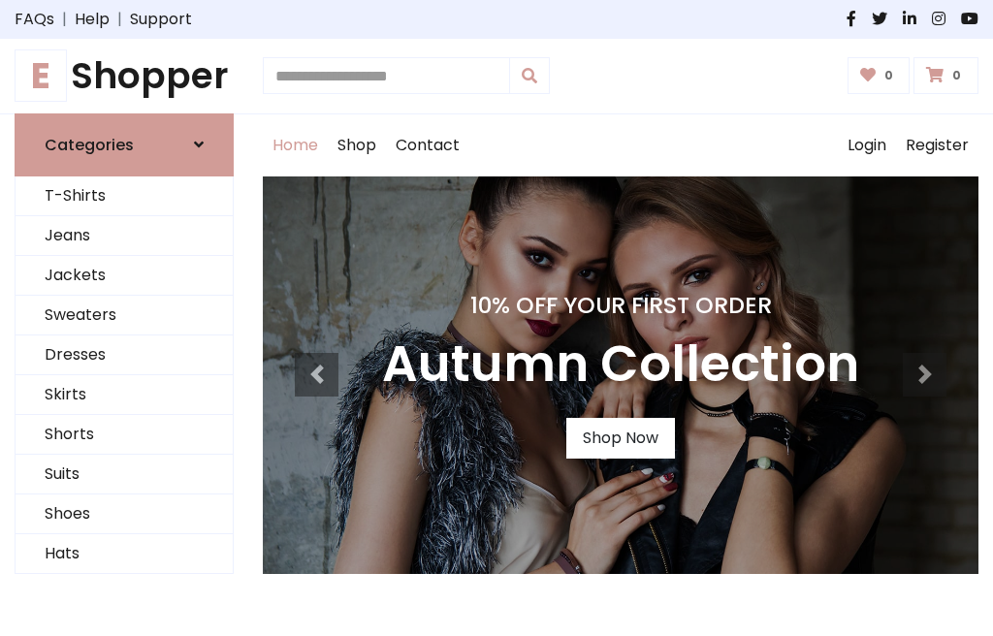 The image size is (993, 636). I want to click on a: Sweaters, so click(124, 315).